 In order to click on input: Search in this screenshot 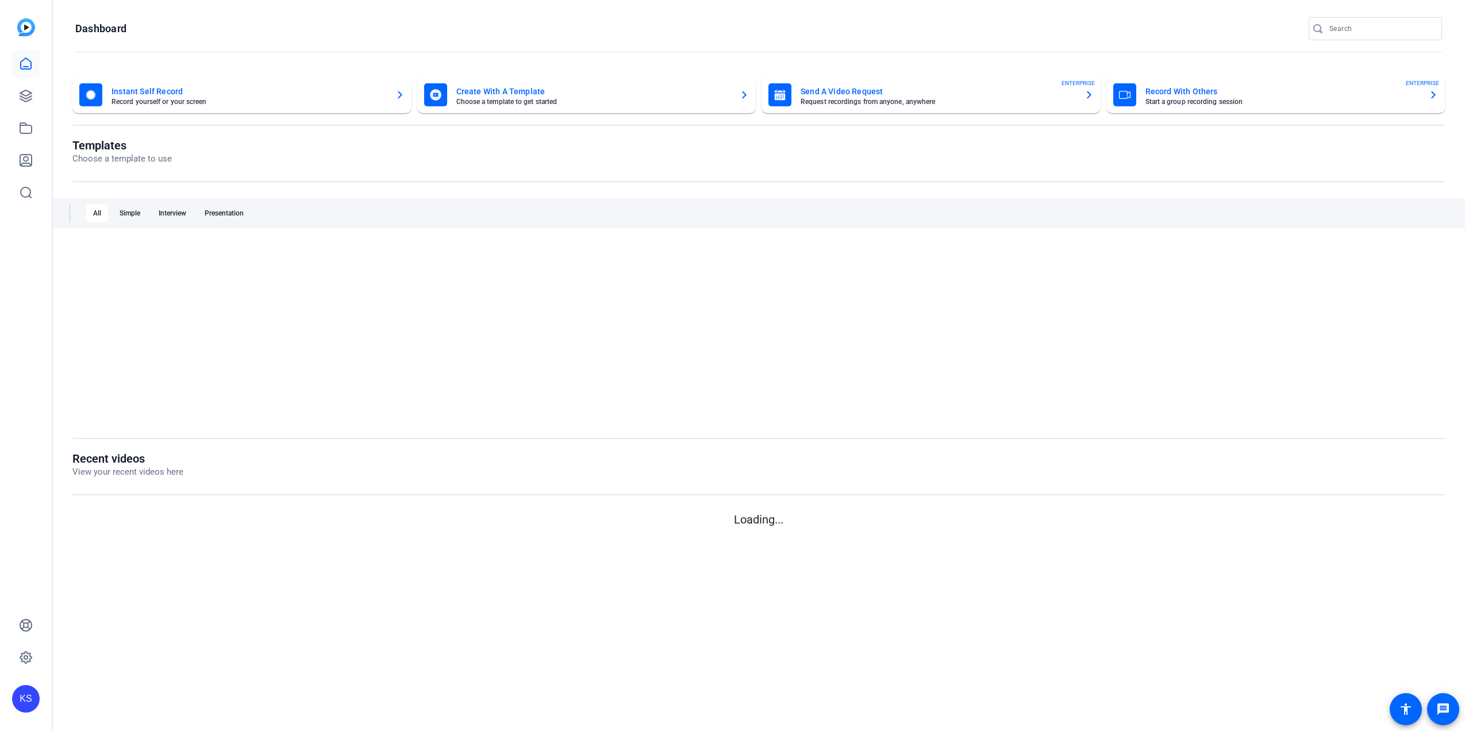, I will do `click(1381, 29)`.